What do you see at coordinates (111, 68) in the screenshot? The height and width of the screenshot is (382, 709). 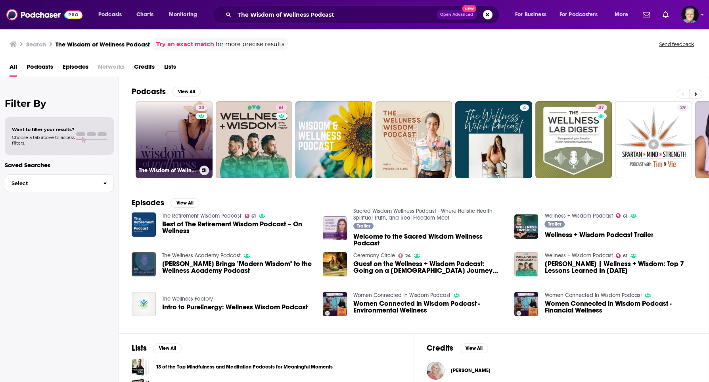 I see `span: Networks` at bounding box center [111, 68].